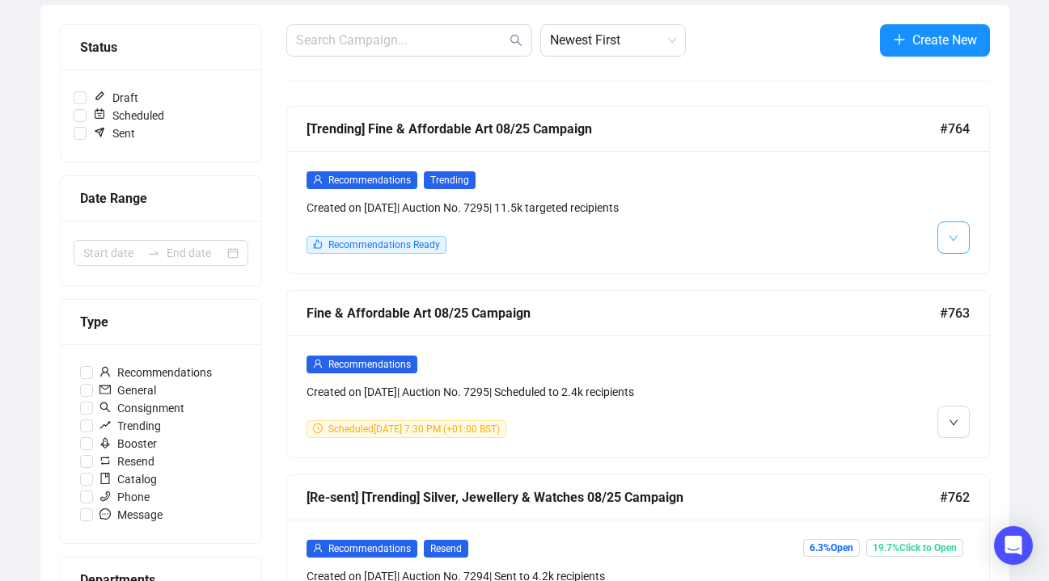 The width and height of the screenshot is (1049, 581). I want to click on span: mail, so click(105, 390).